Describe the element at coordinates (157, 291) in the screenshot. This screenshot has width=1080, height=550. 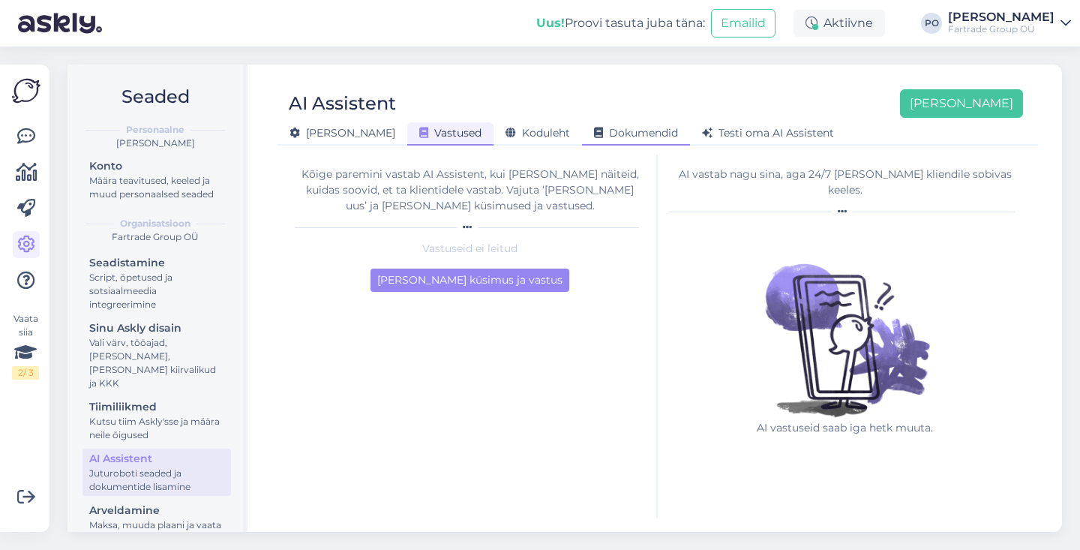
I see `div: Script, õpetused ja sotsiaalmeedia integreerimine` at that location.